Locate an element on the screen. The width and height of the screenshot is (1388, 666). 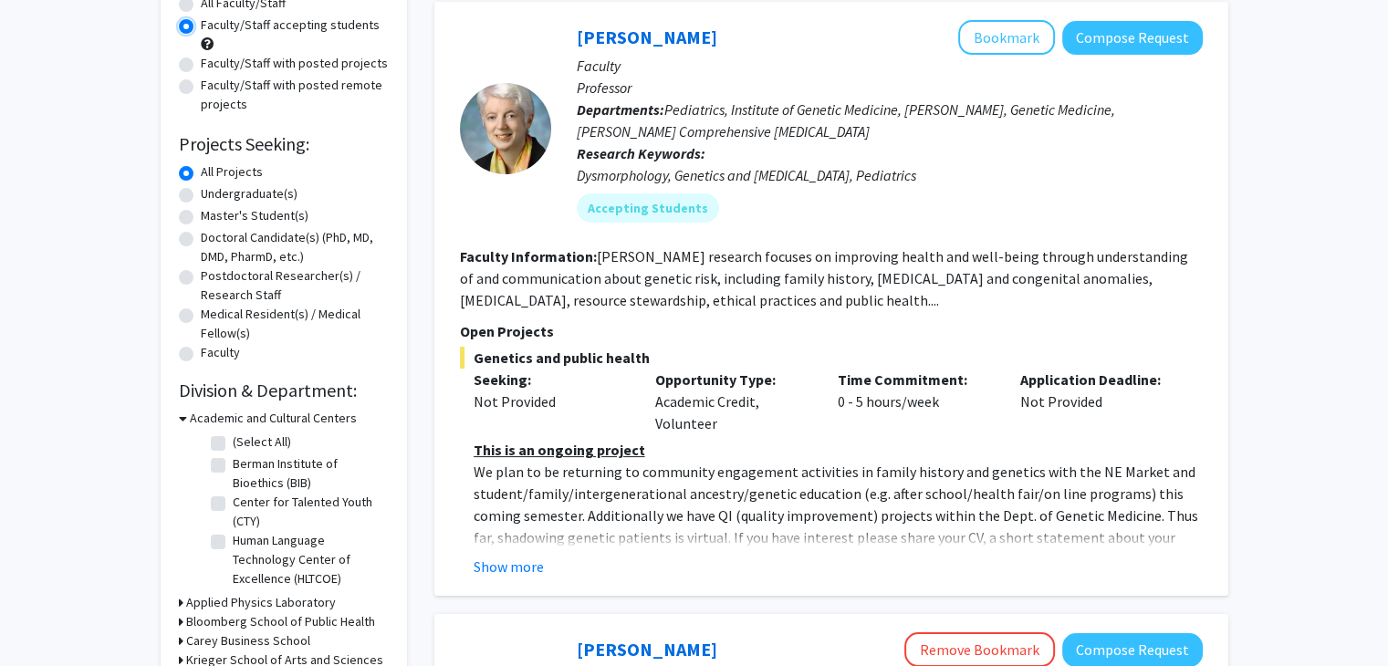
u: This is an ongoing project is located at coordinates (560, 450).